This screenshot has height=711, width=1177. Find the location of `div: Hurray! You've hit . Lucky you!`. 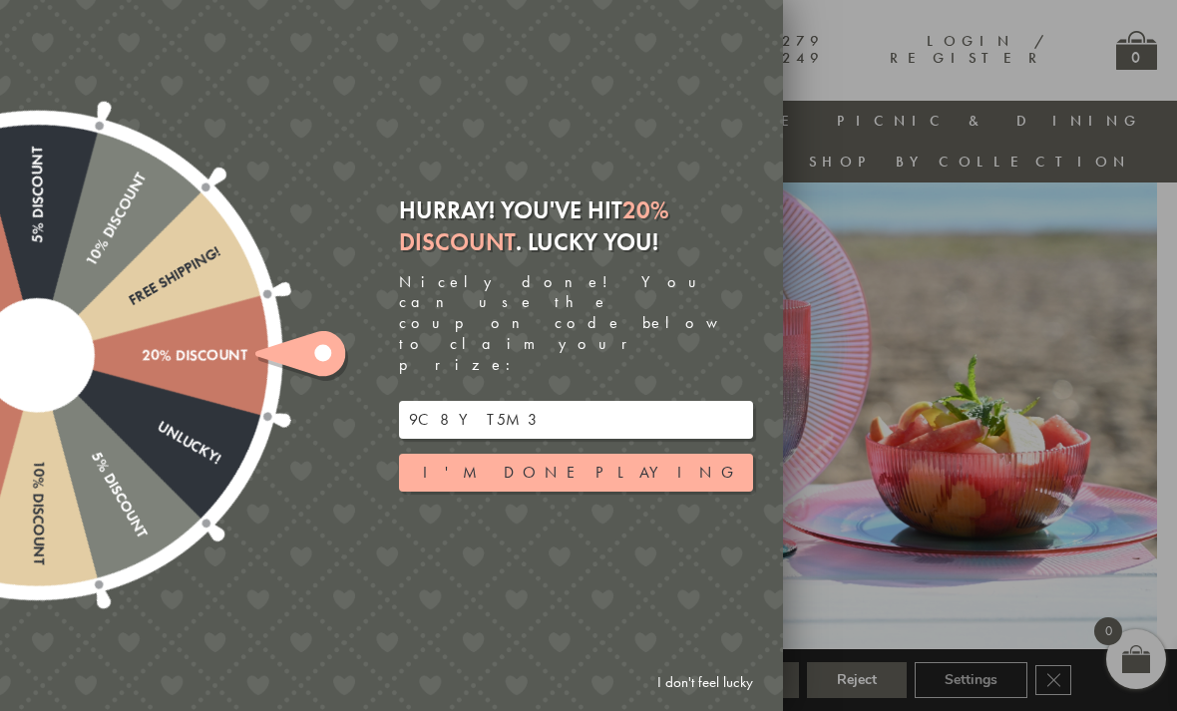

div: Hurray! You've hit . Lucky you! is located at coordinates (576, 225).